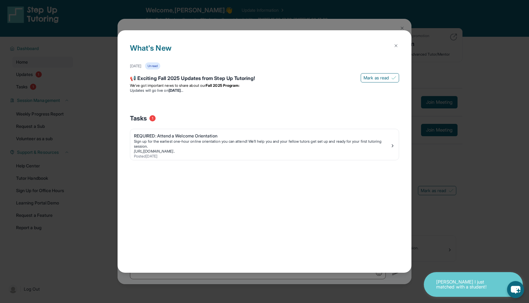  Describe the element at coordinates (168, 85) in the screenshot. I see `span: We’ve got important news to share about our` at that location.